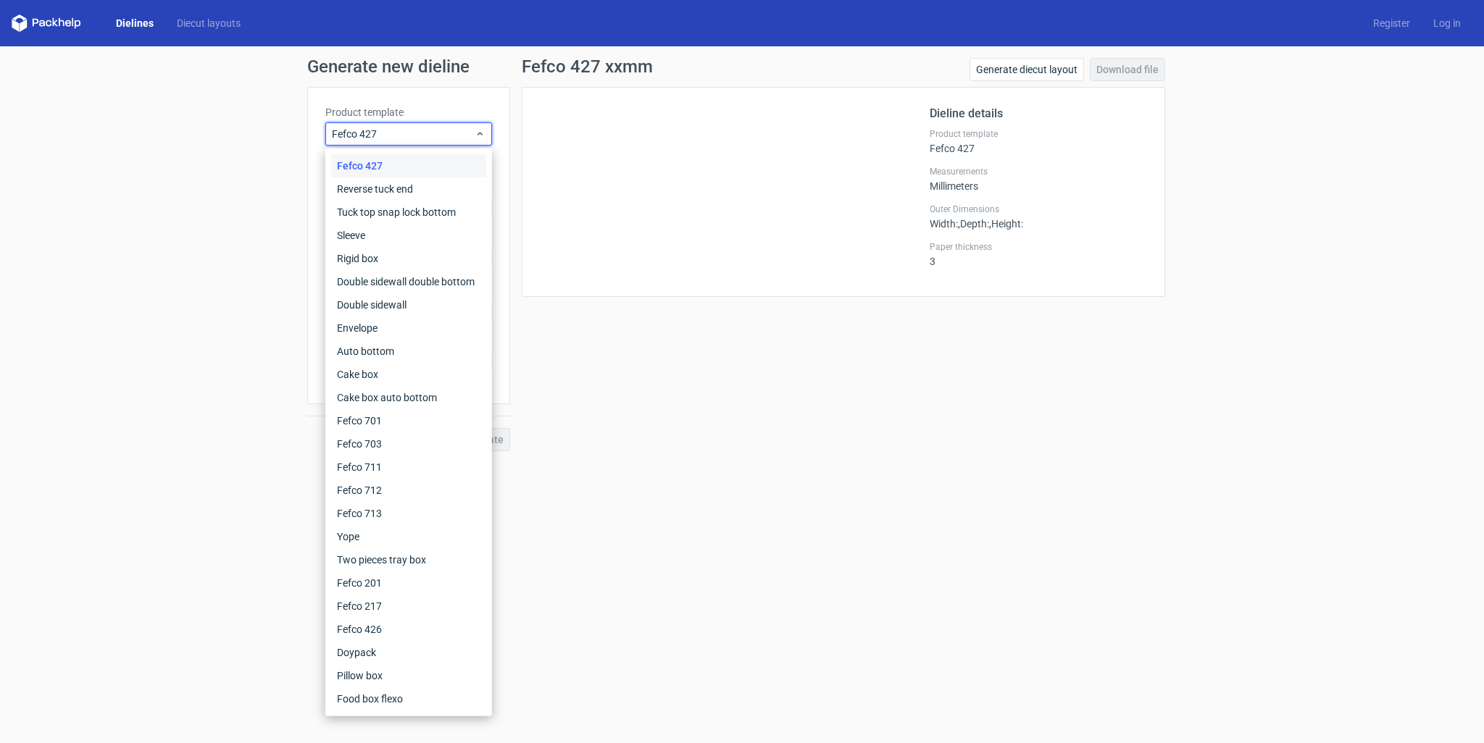 This screenshot has height=743, width=1484. I want to click on div: Double sidewall, so click(409, 305).